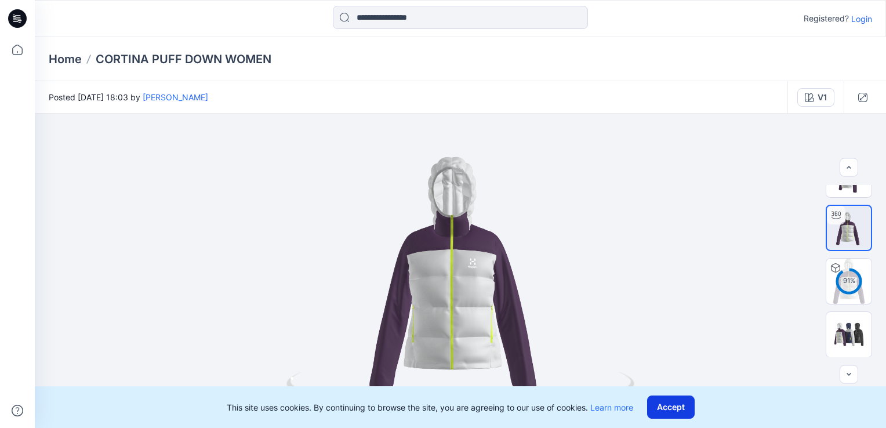 The image size is (886, 428). What do you see at coordinates (671, 407) in the screenshot?
I see `button: Accept` at bounding box center [671, 407].